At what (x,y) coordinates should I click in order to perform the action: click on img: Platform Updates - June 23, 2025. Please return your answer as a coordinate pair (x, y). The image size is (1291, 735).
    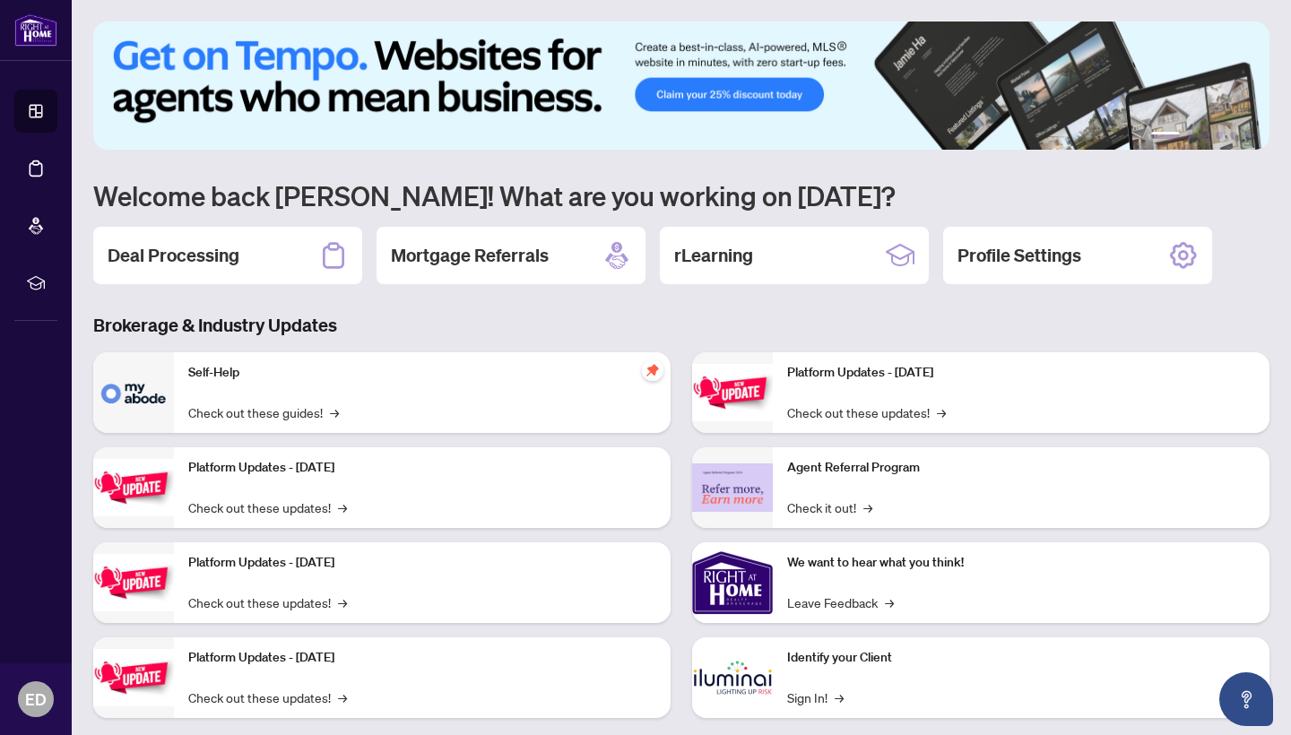
    Looking at the image, I should click on (733, 392).